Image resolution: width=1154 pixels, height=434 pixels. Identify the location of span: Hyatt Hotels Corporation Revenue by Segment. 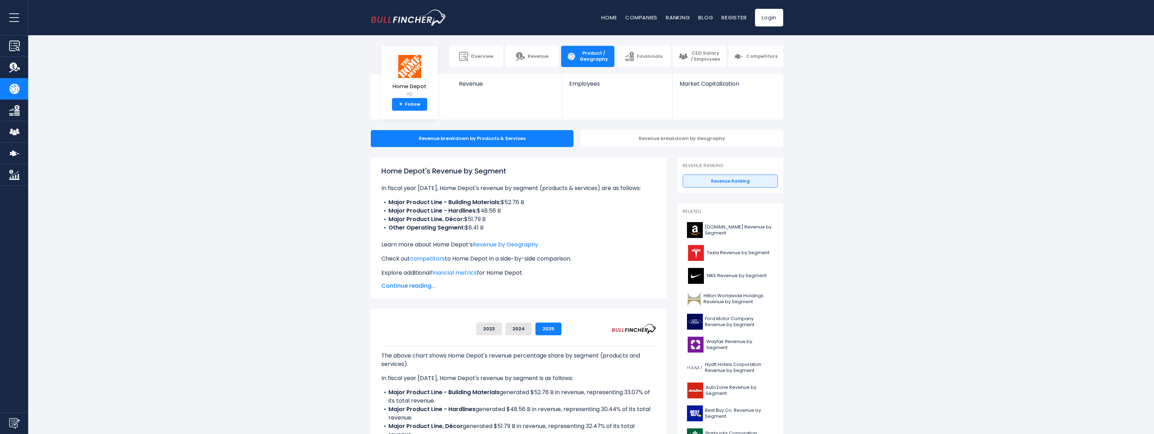
(739, 368).